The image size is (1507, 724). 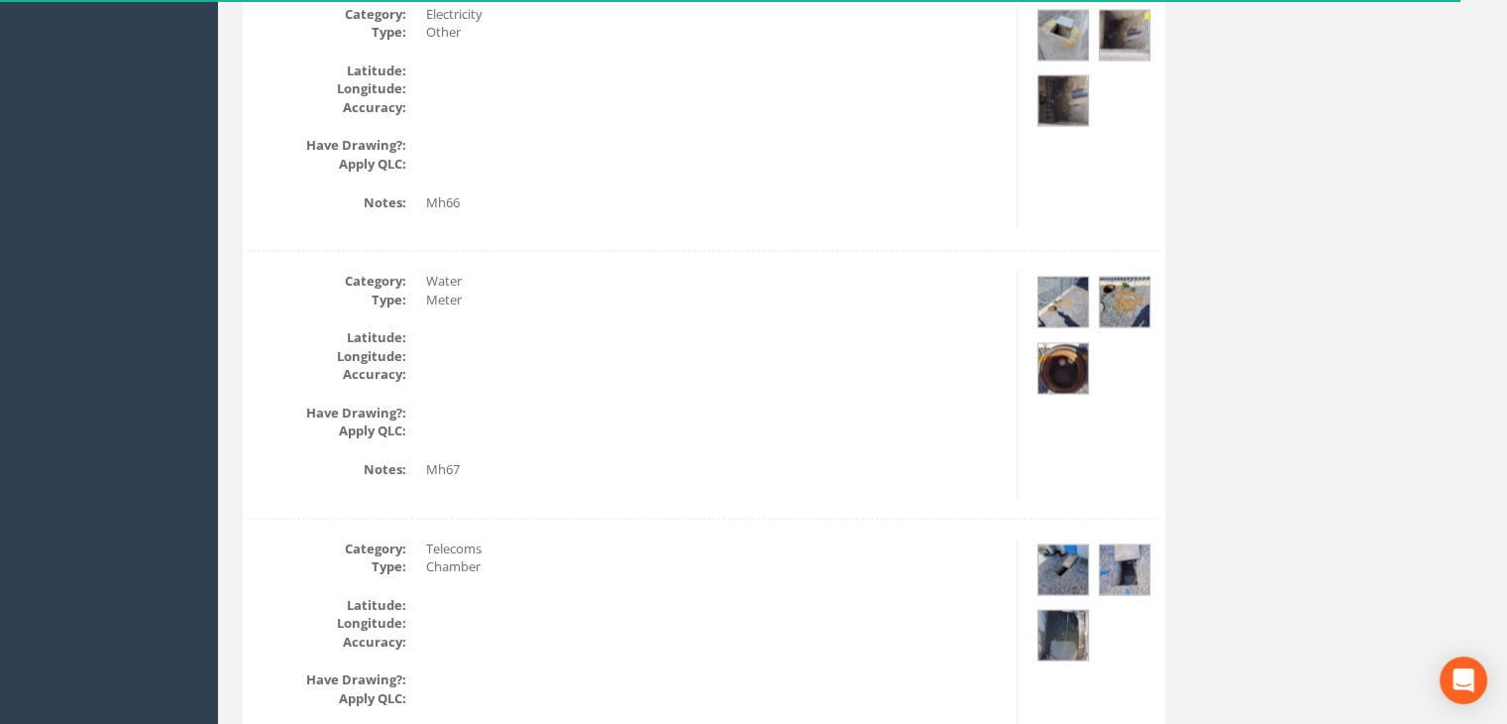 What do you see at coordinates (1063, 36) in the screenshot?
I see `img: d0af3eae-e8cd-8b12-8097-cf18f9b08bf3_fcd4dd05-2c3a-3d5a-24c7-f7eaab5c088c_thumb.jpg` at bounding box center [1063, 36].